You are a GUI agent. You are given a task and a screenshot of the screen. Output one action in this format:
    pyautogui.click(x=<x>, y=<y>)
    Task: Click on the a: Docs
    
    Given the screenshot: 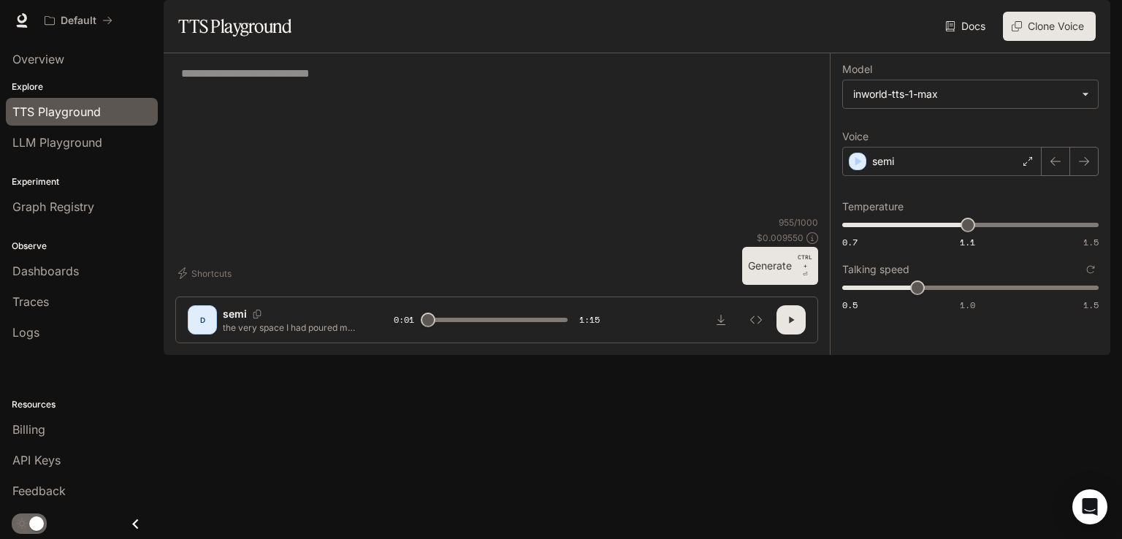 What is the action you would take?
    pyautogui.click(x=966, y=26)
    